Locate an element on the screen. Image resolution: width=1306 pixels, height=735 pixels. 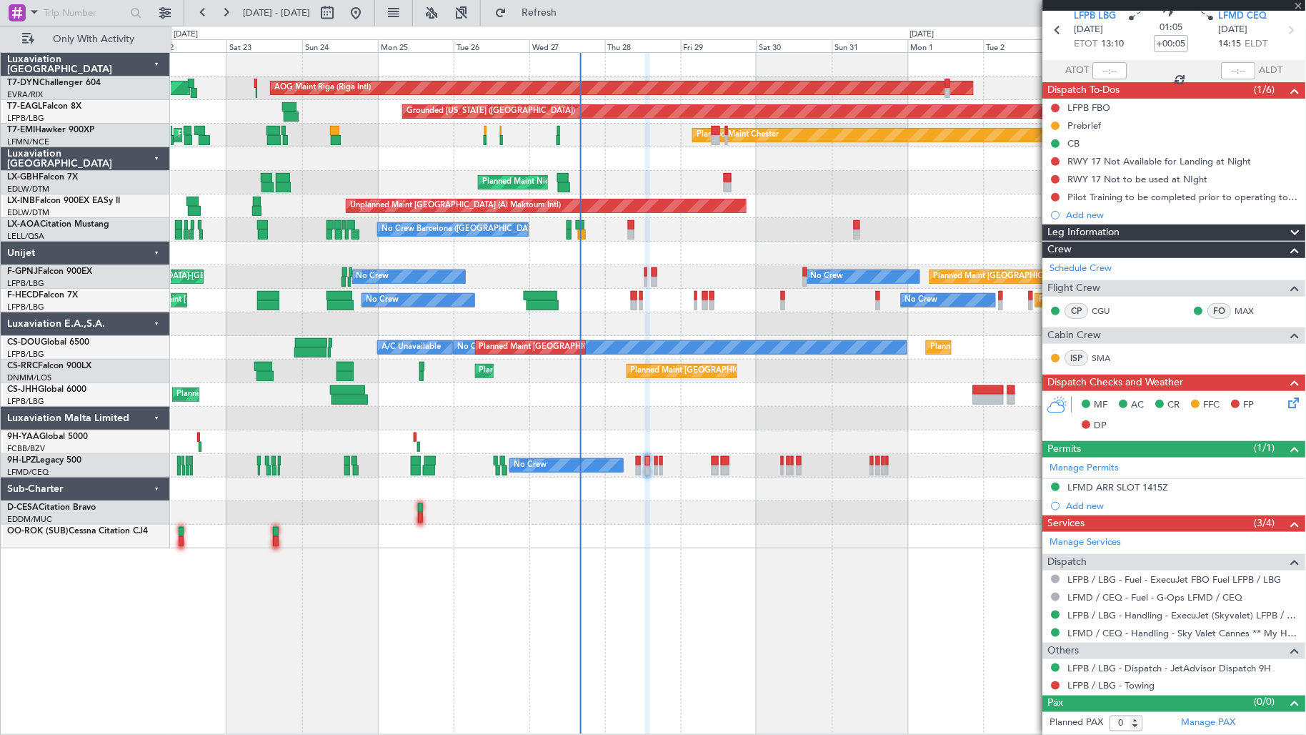
a: 9H-LPZLegacy 500 is located at coordinates (44, 460).